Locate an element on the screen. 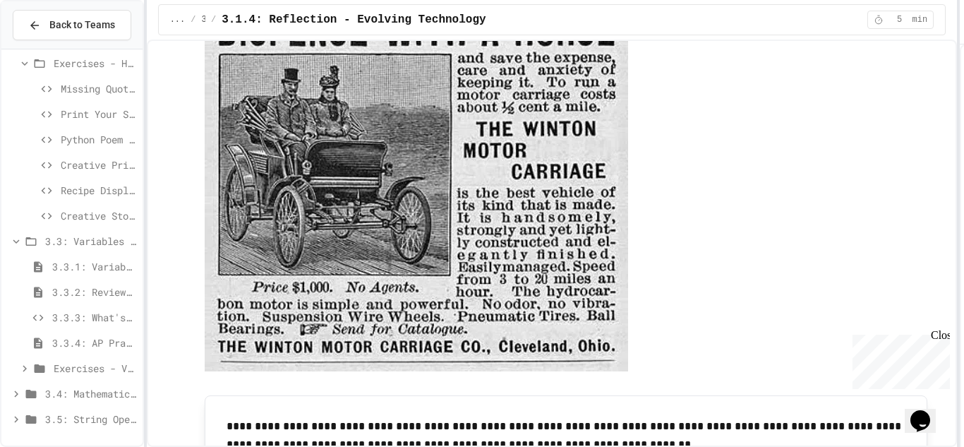 The width and height of the screenshot is (964, 447). span: Back to Teams is located at coordinates (82, 25).